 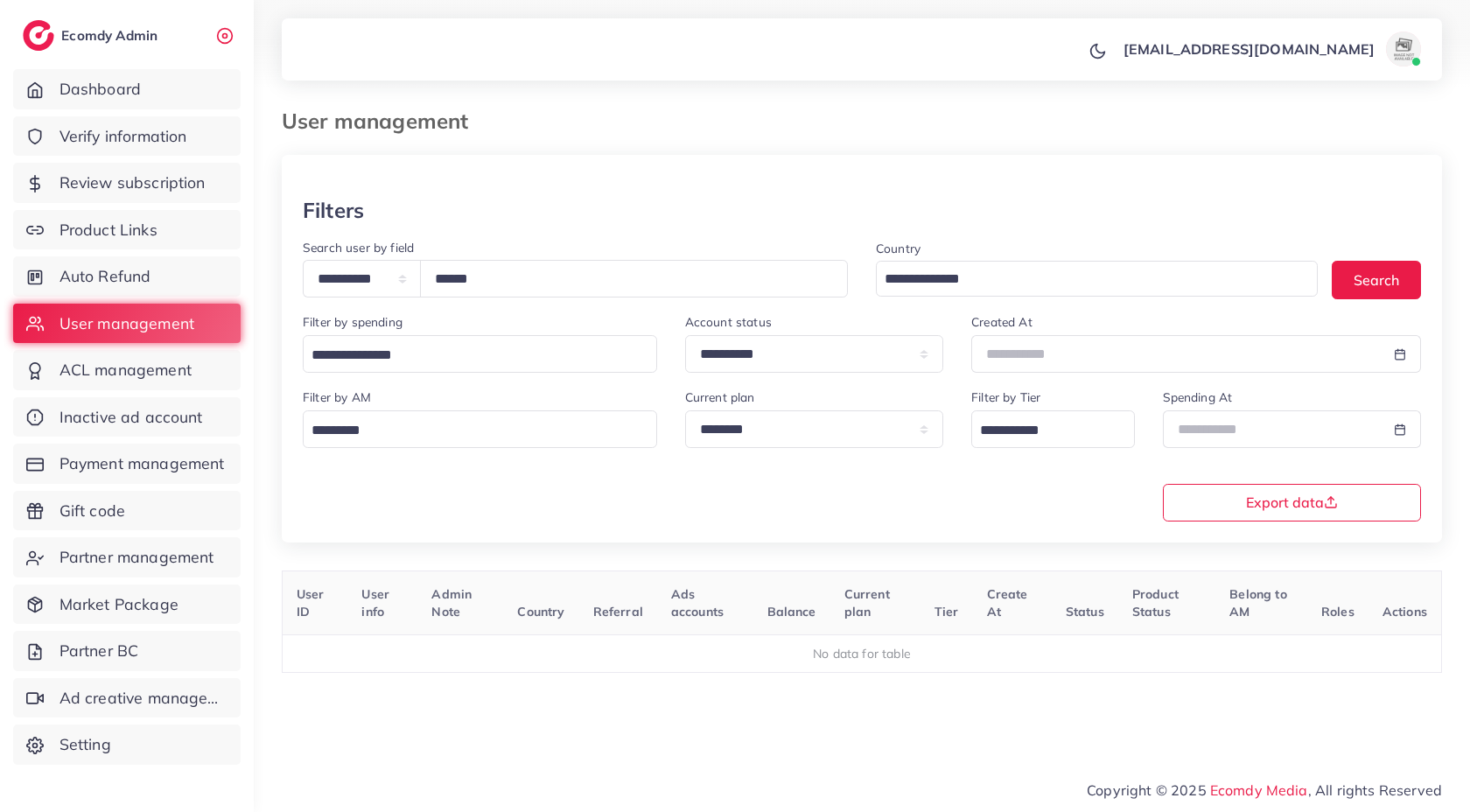 What do you see at coordinates (1405, 612) in the screenshot?
I see `span: Actions` at bounding box center [1405, 612].